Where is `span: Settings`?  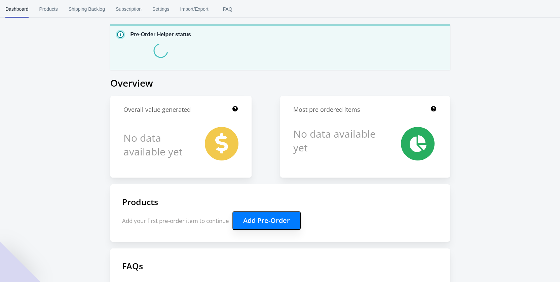
span: Settings is located at coordinates (161, 9).